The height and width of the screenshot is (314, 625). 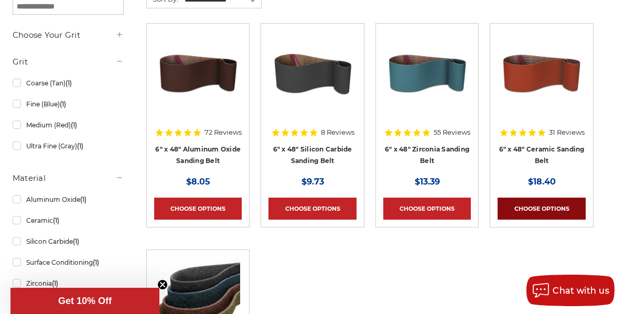 What do you see at coordinates (198, 181) in the screenshot?
I see `span: $8.05` at bounding box center [198, 181].